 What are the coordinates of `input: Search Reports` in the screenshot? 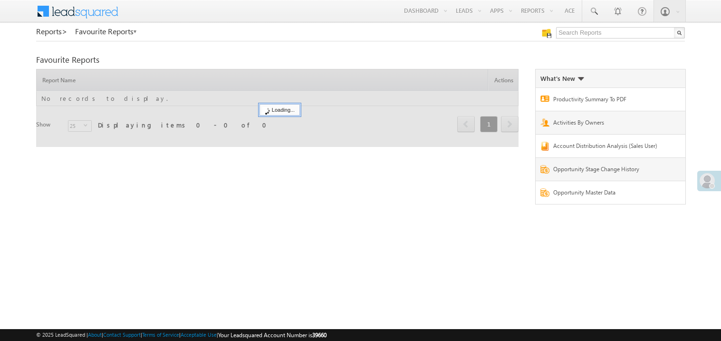 It's located at (620, 33).